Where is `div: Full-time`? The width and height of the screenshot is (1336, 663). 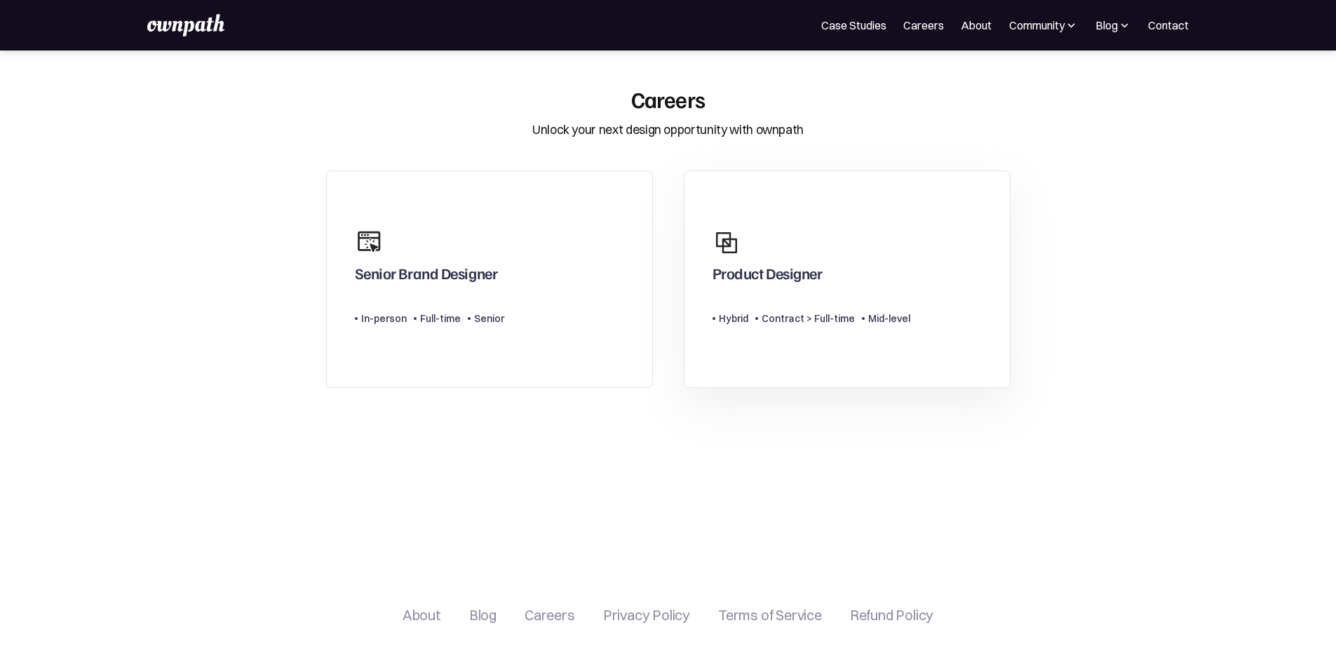 div: Full-time is located at coordinates (440, 318).